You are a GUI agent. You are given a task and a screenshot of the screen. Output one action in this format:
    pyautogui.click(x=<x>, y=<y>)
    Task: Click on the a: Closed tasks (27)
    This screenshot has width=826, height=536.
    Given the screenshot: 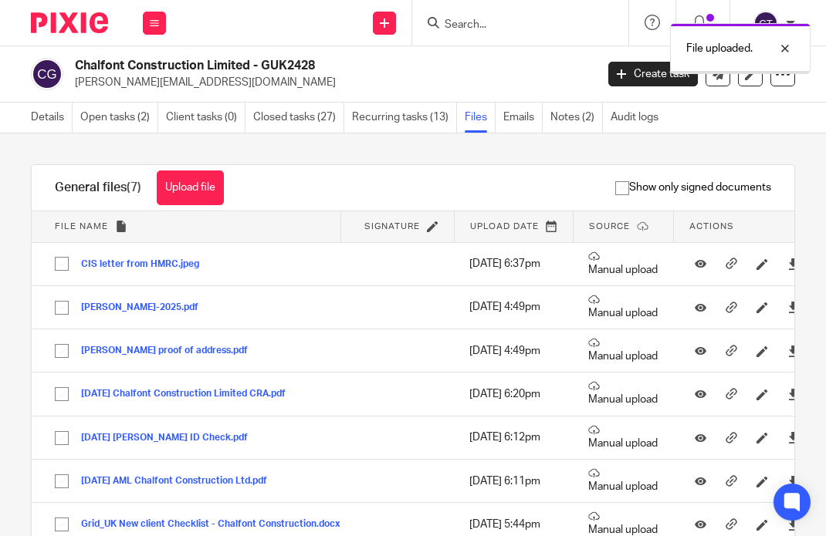 What is the action you would take?
    pyautogui.click(x=299, y=117)
    